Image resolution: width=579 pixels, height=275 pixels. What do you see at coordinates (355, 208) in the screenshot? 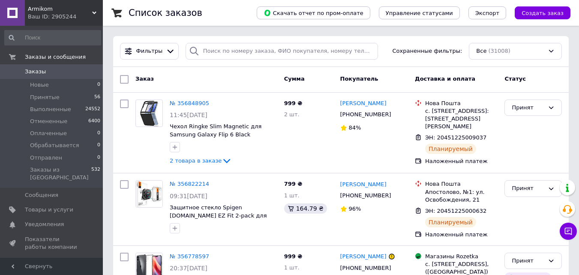
I see `span: 96%` at bounding box center [355, 208].